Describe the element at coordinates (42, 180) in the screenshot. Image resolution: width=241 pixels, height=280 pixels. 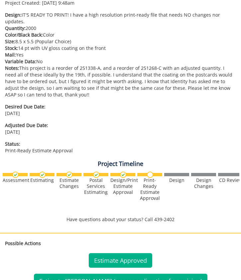
I see `div: Estimating` at that location.